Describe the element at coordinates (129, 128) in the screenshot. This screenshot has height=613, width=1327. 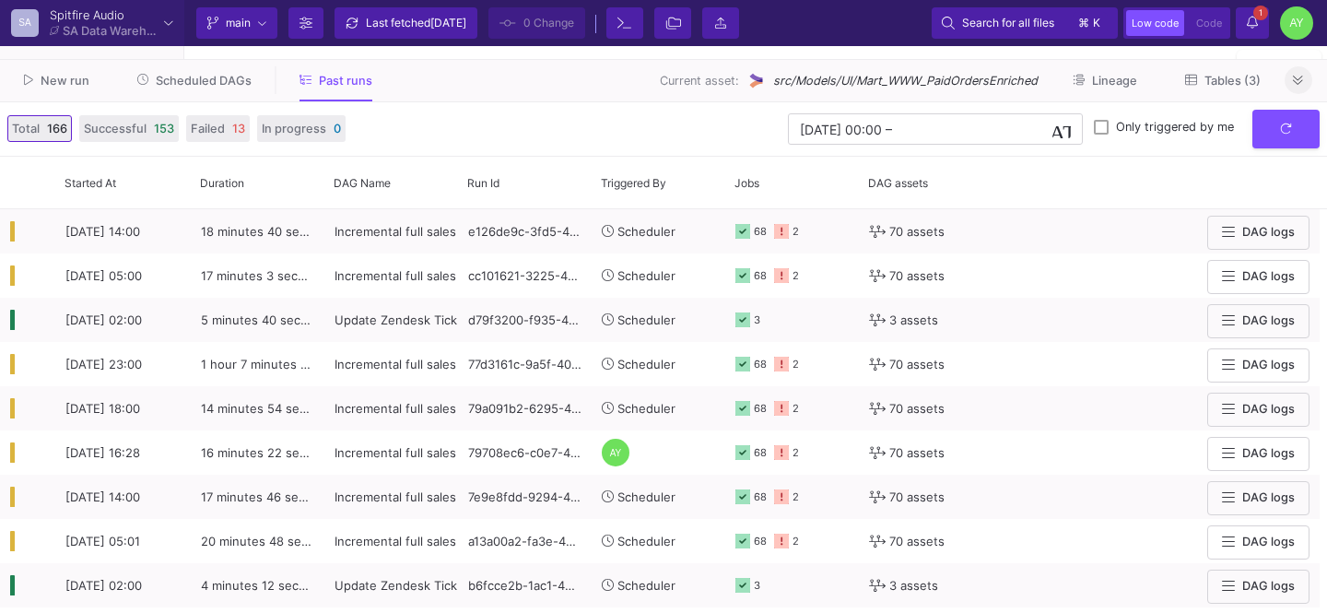
I see `button: Successful153` at that location.